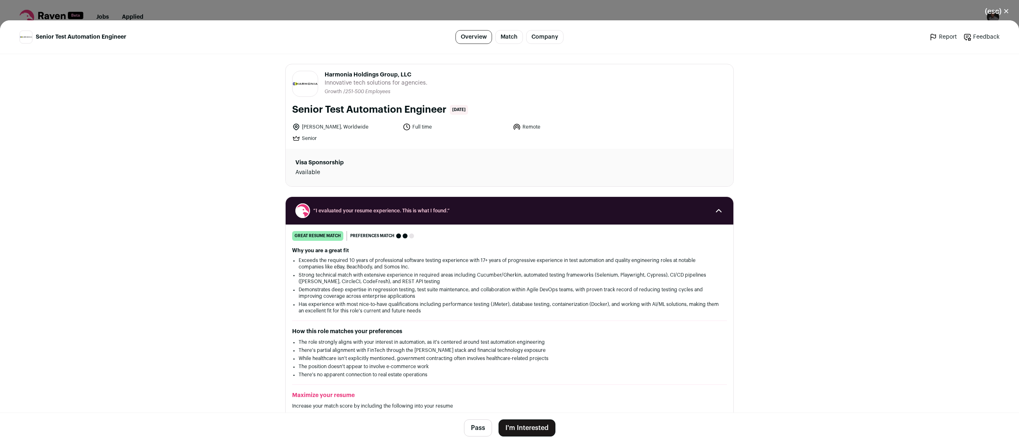 The image size is (1019, 443). I want to click on span: Preferences match, so click(372, 236).